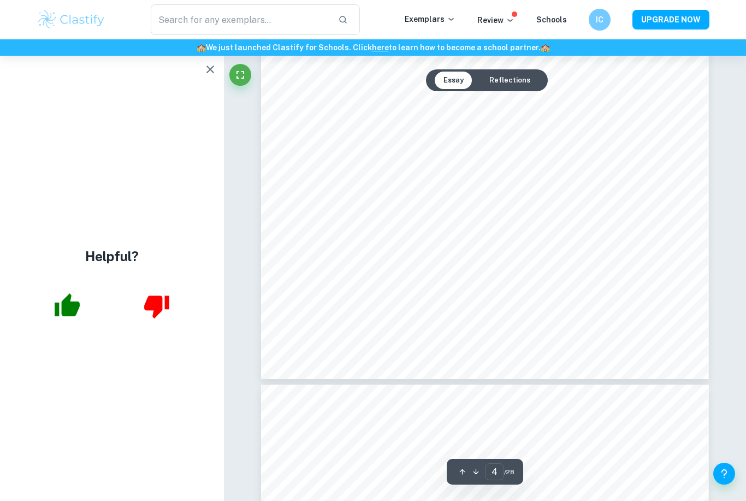 Image resolution: width=746 pixels, height=501 pixels. What do you see at coordinates (453, 80) in the screenshot?
I see `button: Essay` at bounding box center [453, 80].